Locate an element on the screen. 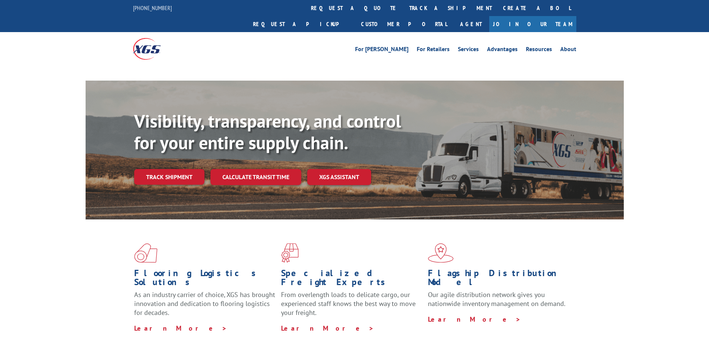 This screenshot has height=356, width=709. a: For Retailers is located at coordinates (433, 50).